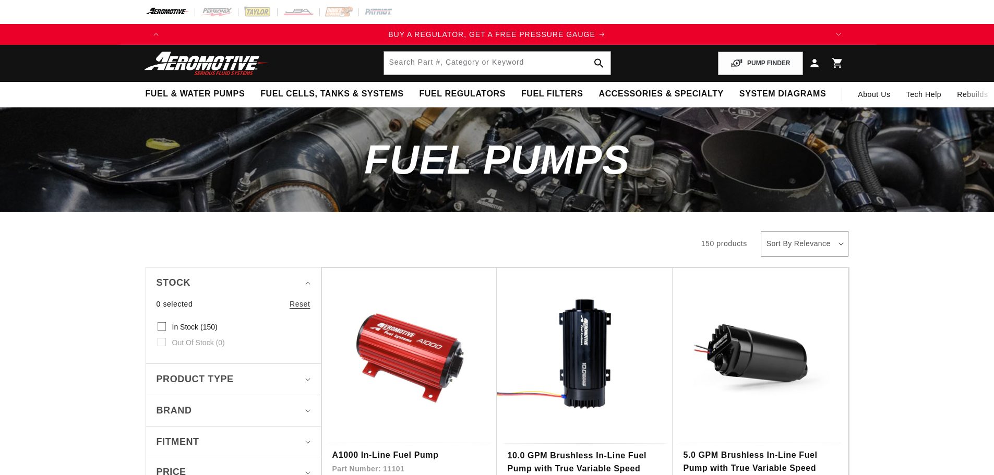 The height and width of the screenshot is (475, 994). What do you see at coordinates (491, 34) in the screenshot?
I see `span: BUY A REGULATOR, GET A FREE PRESSURE GAUGE` at bounding box center [491, 34].